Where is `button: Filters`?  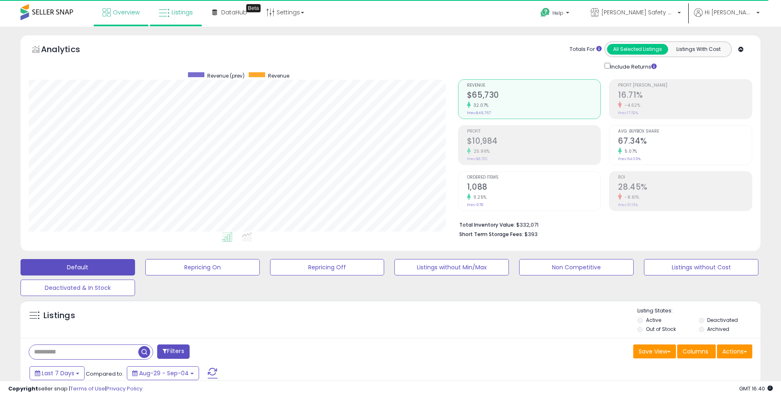
button: Filters is located at coordinates (173, 351).